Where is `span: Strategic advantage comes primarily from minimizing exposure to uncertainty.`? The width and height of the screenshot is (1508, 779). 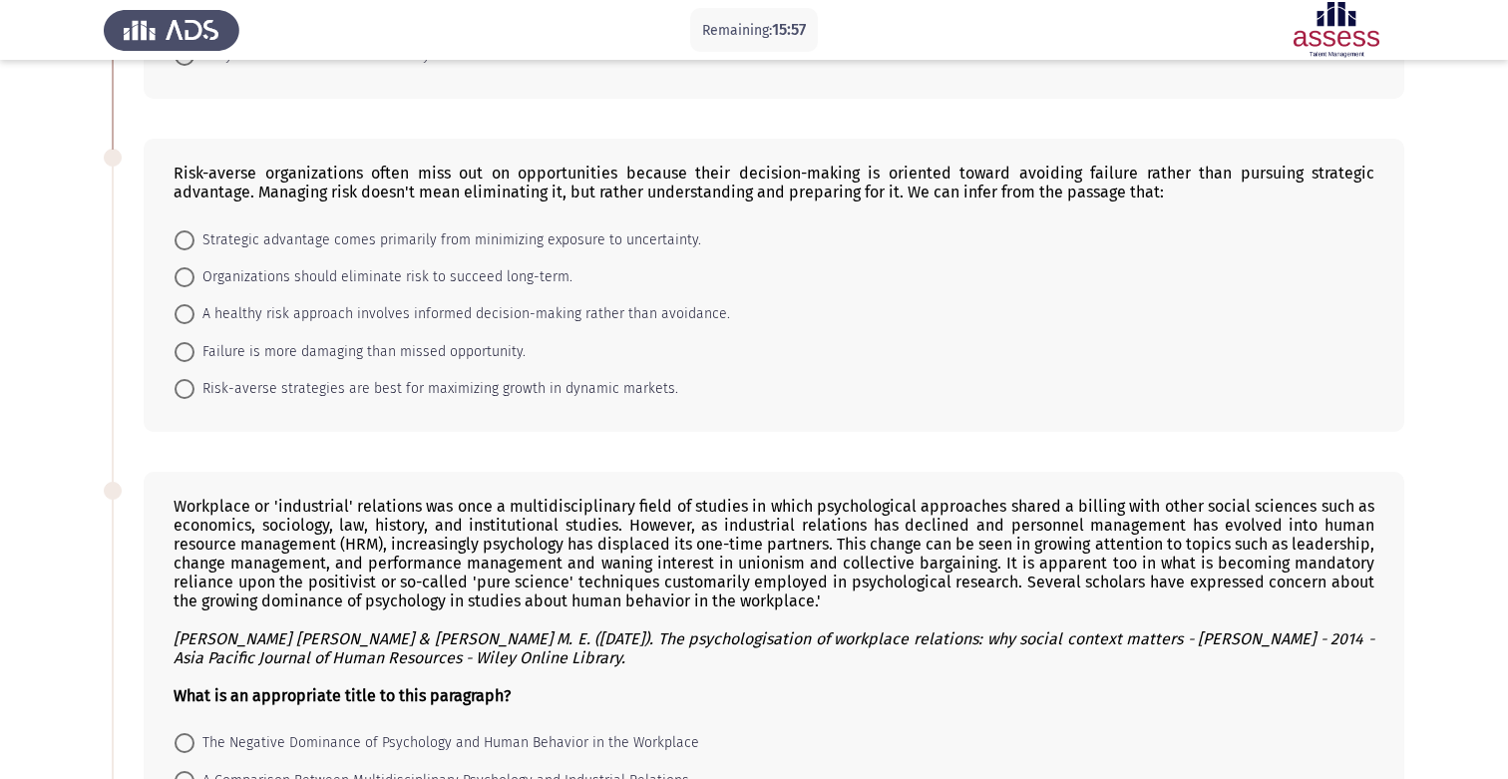 span: Strategic advantage comes primarily from minimizing exposure to uncertainty. is located at coordinates (448, 240).